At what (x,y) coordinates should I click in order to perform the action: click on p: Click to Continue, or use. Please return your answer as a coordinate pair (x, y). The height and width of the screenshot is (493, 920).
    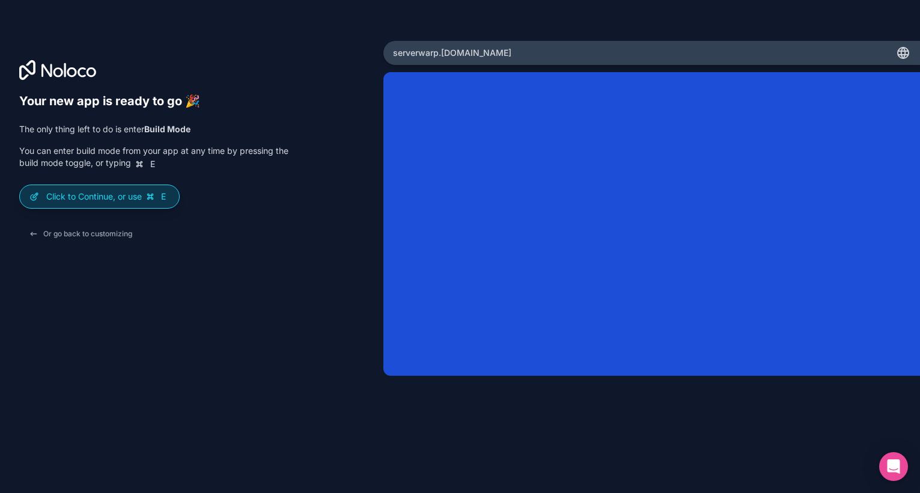
    Looking at the image, I should click on (108, 197).